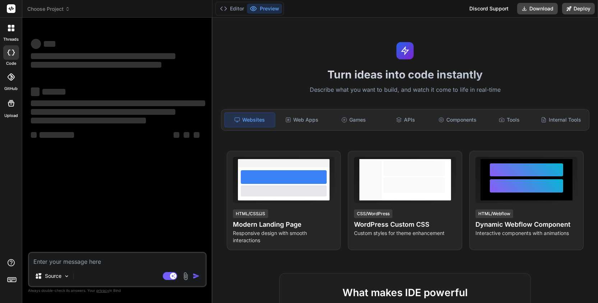  Describe the element at coordinates (186, 276) in the screenshot. I see `img: attachment` at that location.